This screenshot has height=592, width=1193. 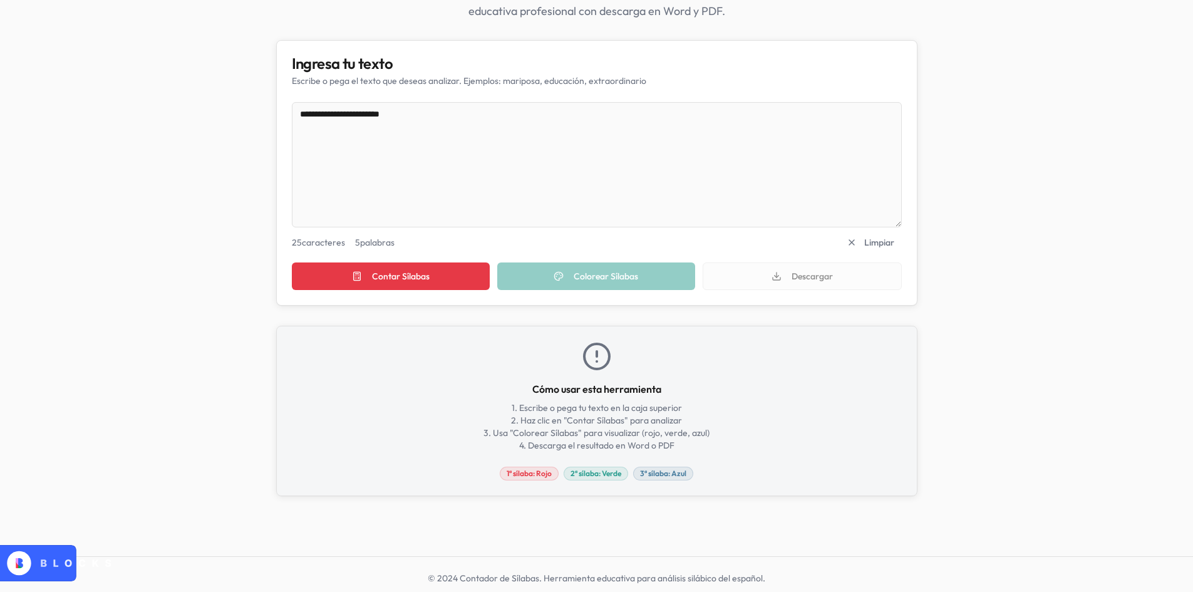 I want to click on span: 25 caracteres, so click(x=318, y=242).